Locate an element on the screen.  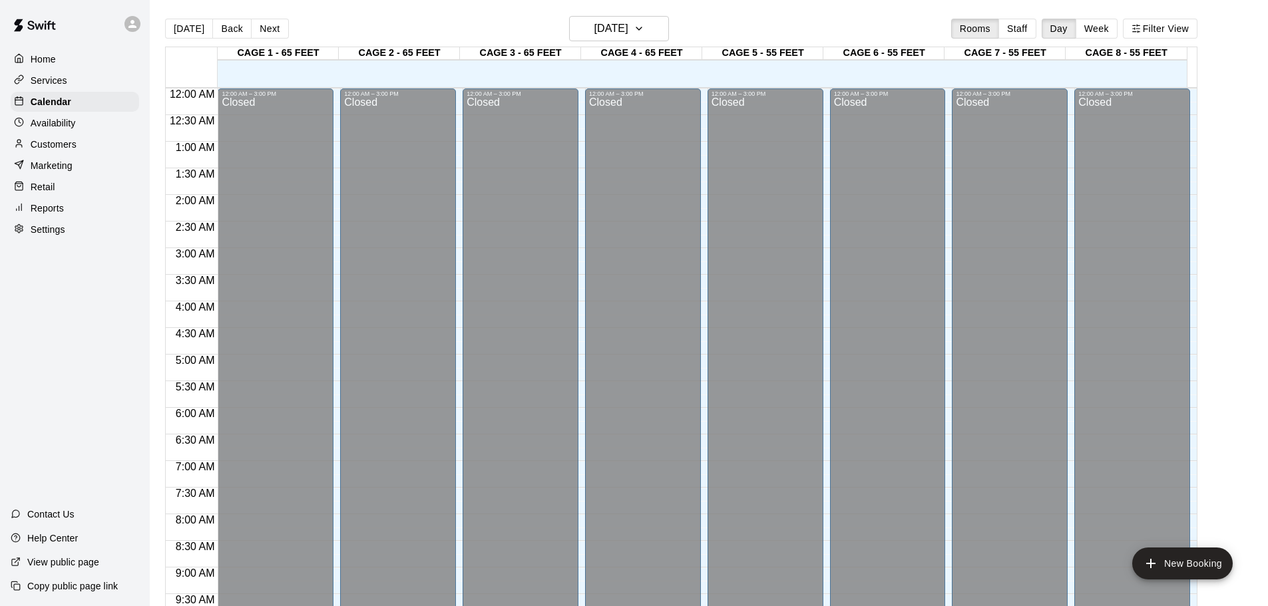
span: 12:30 AM is located at coordinates (192, 120).